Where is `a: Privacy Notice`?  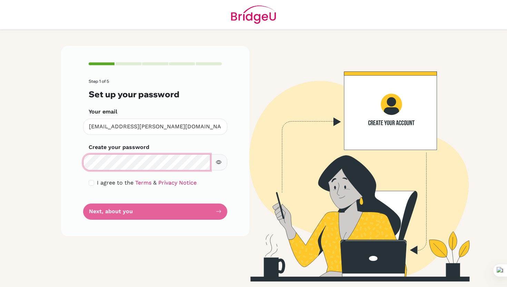 a: Privacy Notice is located at coordinates (177, 183).